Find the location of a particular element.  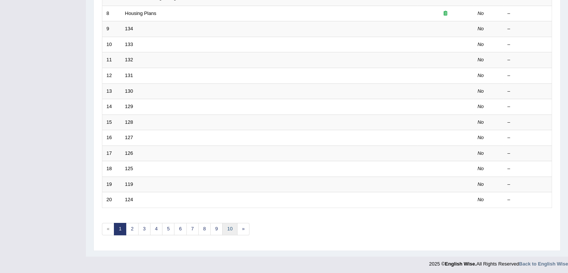

a: 6 is located at coordinates (180, 229).